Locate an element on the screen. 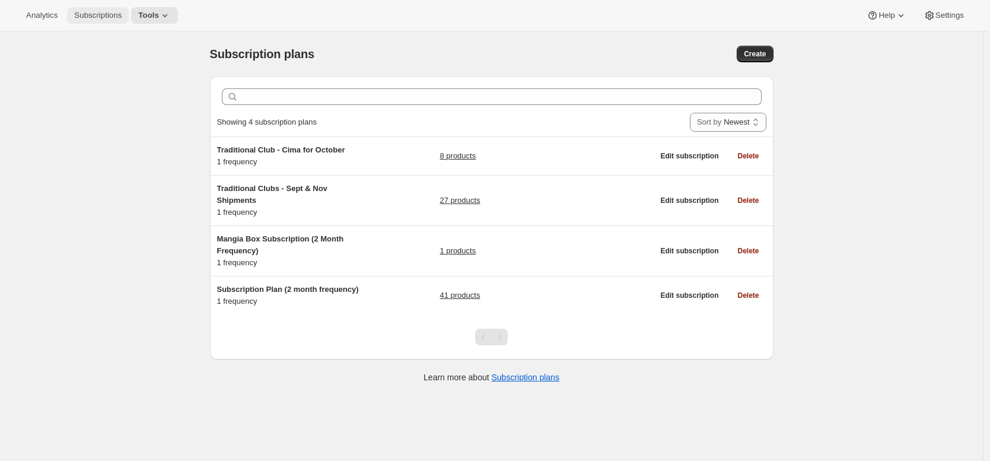 The height and width of the screenshot is (461, 990). a: Subscription plans is located at coordinates (526, 377).